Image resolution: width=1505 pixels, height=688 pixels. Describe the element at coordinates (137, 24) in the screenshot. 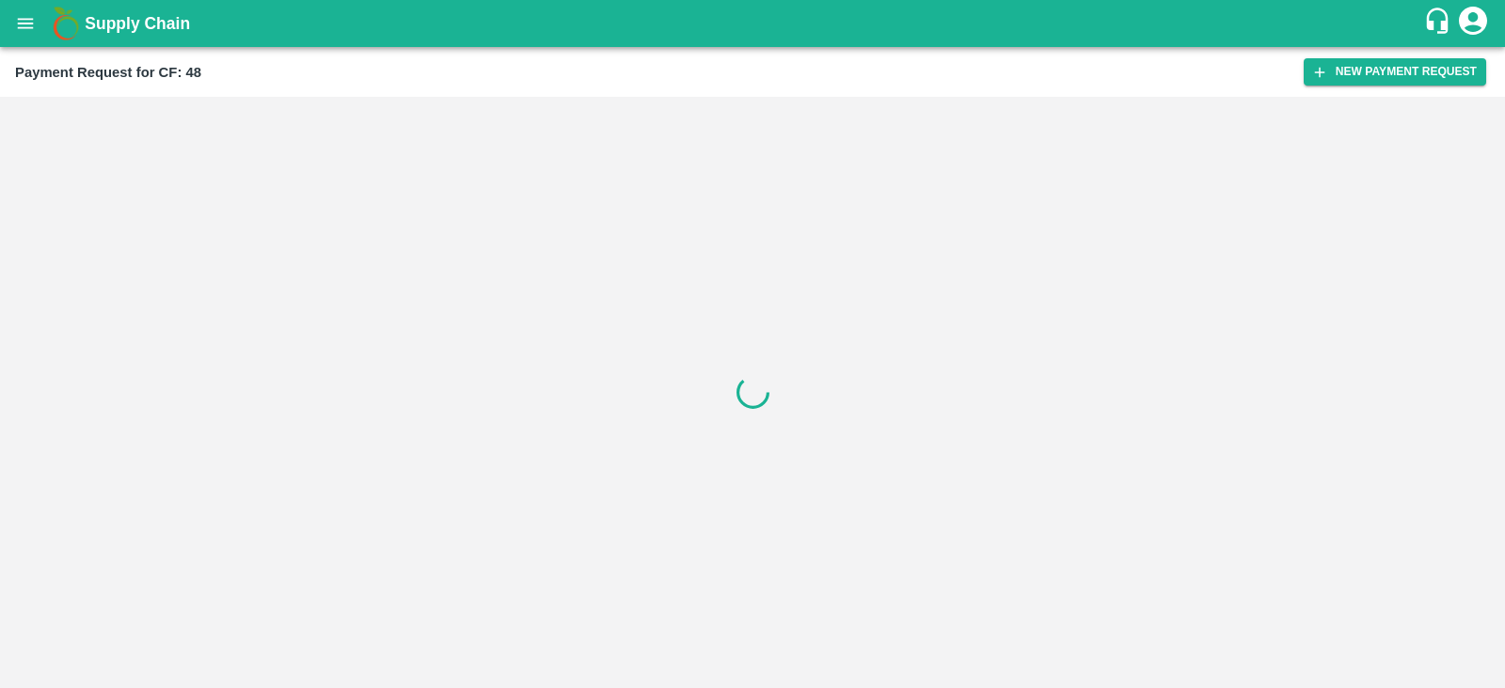

I see `b: Supply Chain` at that location.